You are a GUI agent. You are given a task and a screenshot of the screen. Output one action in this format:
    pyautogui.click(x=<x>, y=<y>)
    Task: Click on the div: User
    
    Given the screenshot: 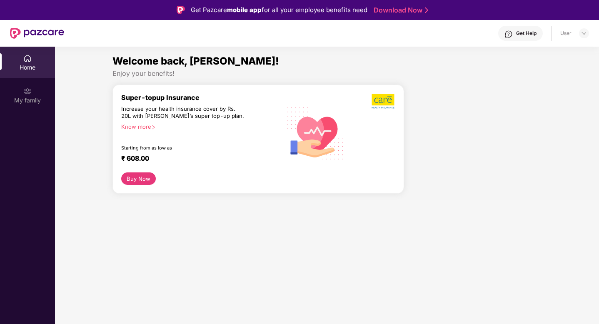 What is the action you would take?
    pyautogui.click(x=566, y=33)
    